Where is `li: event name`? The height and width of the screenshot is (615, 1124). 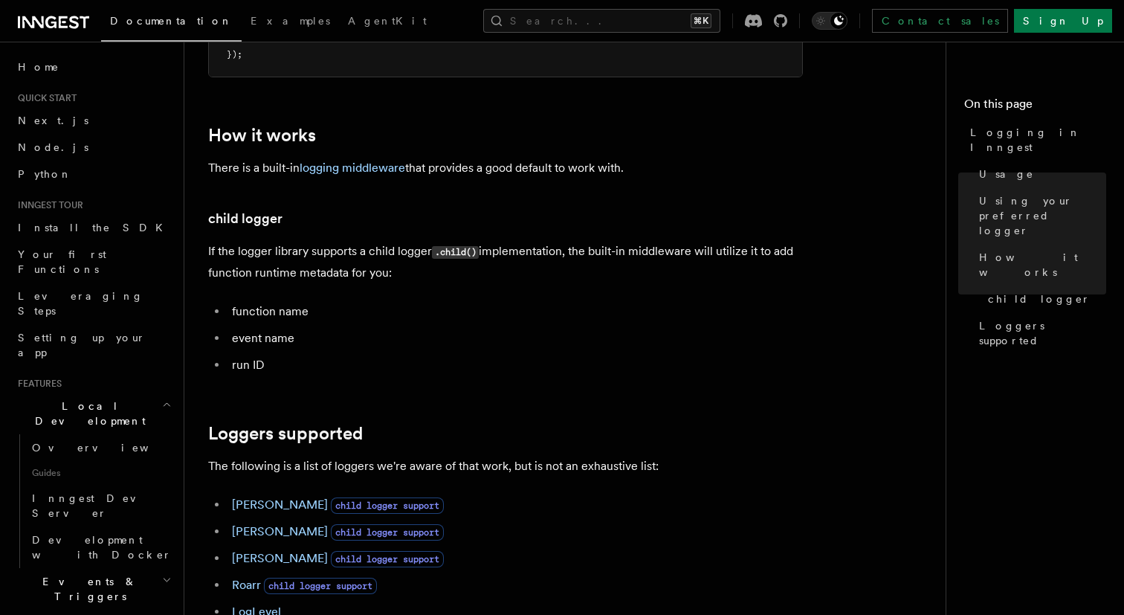
li: event name is located at coordinates (515, 338).